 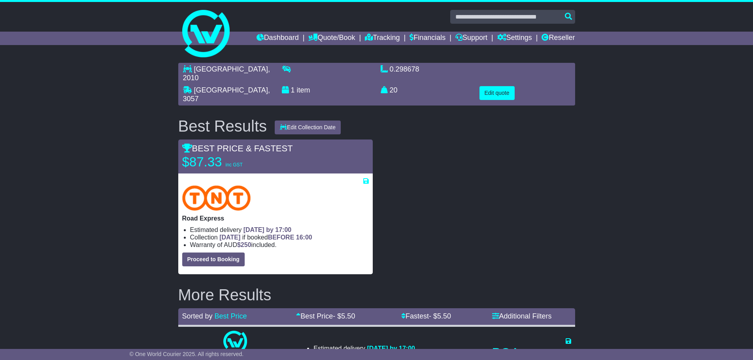 What do you see at coordinates (304, 90) in the screenshot?
I see `span: item` at bounding box center [304, 90].